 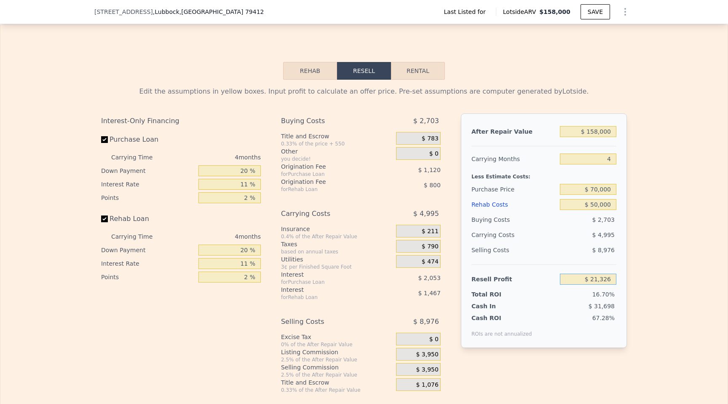 What do you see at coordinates (337, 390) in the screenshot?
I see `div: 0.33% of the After Repair Value` at bounding box center [337, 390].